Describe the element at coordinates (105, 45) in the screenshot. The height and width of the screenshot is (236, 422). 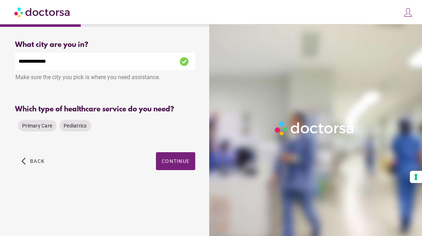
I see `div: What city are you in?` at that location.